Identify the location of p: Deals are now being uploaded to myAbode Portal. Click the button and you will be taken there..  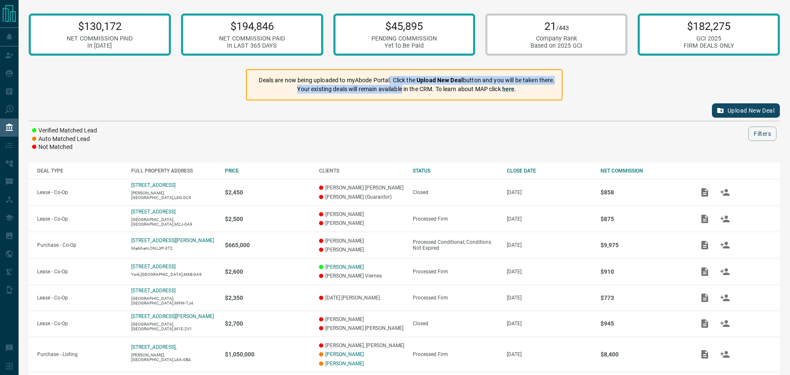
(407, 80).